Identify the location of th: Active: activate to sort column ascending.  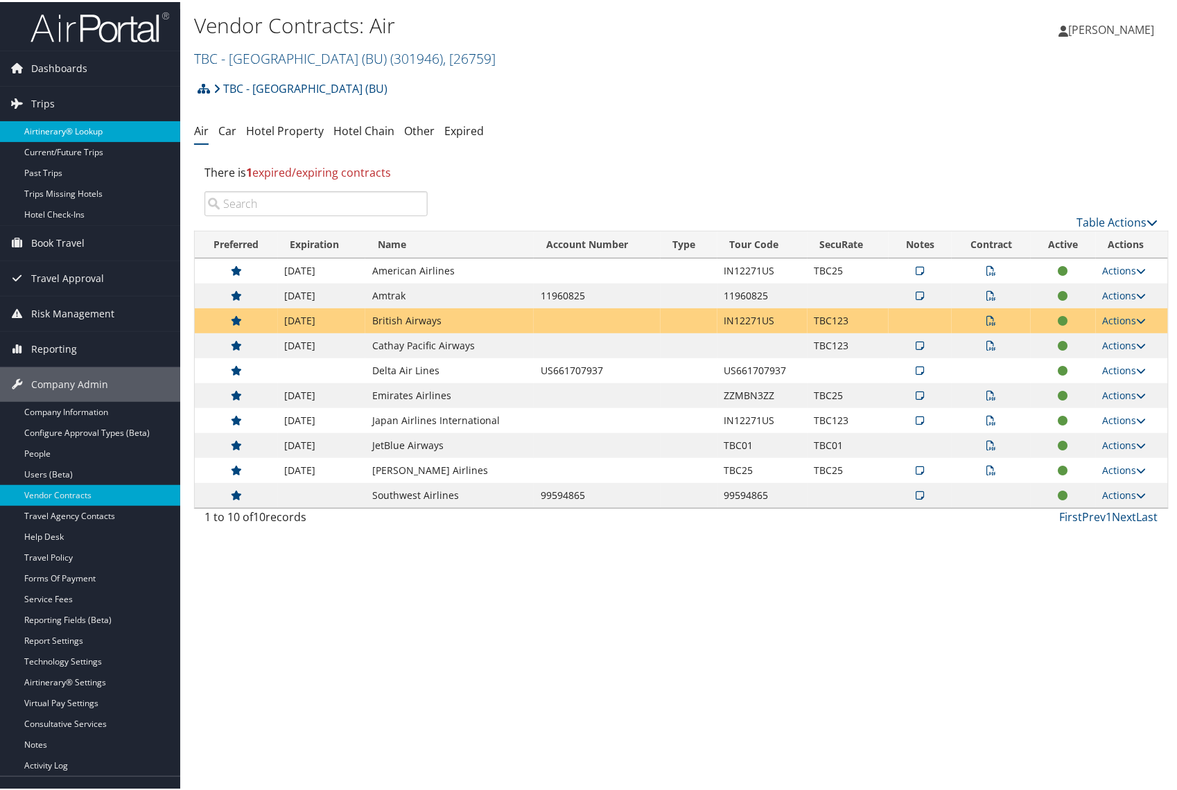
(1063, 243).